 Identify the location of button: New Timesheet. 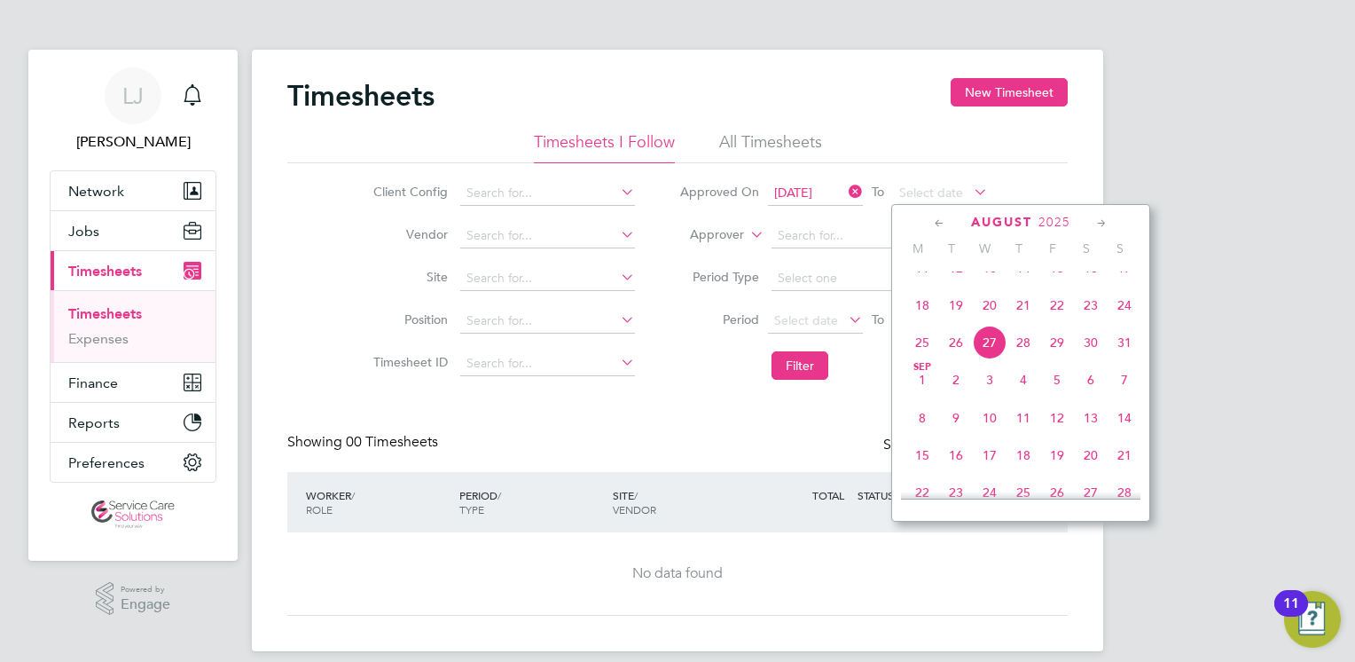
(1009, 92).